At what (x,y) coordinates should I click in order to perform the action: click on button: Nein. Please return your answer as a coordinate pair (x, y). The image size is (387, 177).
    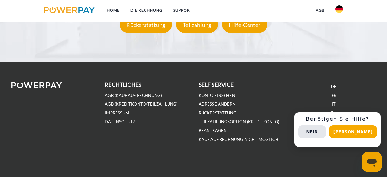
    Looking at the image, I should click on (312, 132).